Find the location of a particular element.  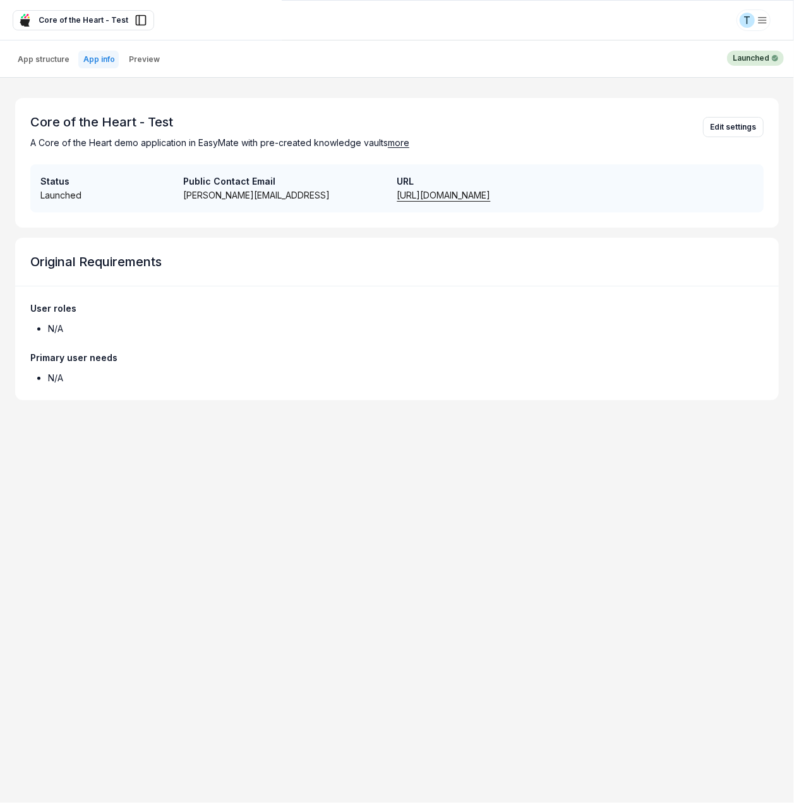

div: T is located at coordinates (748, 20).